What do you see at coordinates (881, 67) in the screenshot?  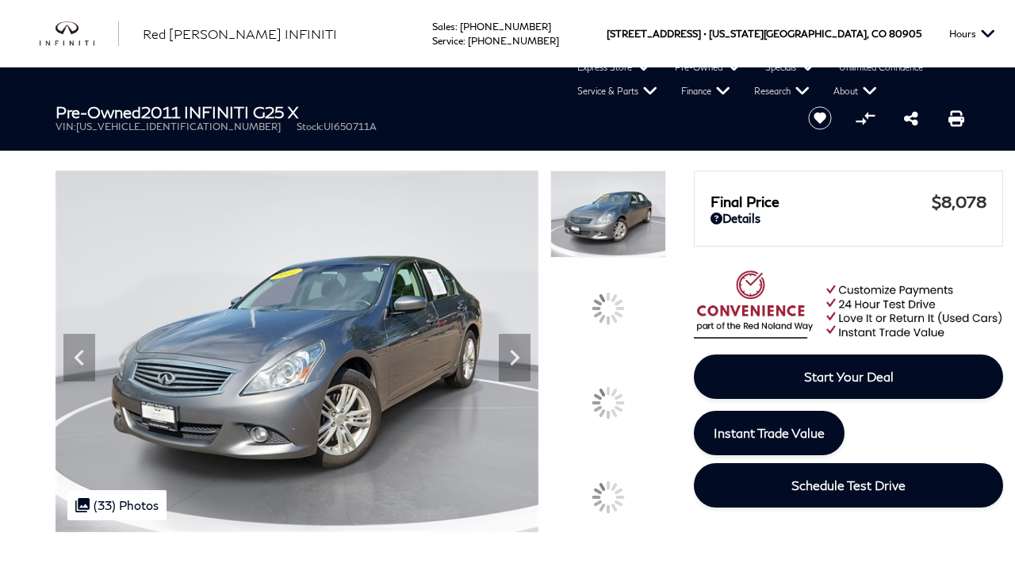 I see `a: Unlimited Confidence` at bounding box center [881, 67].